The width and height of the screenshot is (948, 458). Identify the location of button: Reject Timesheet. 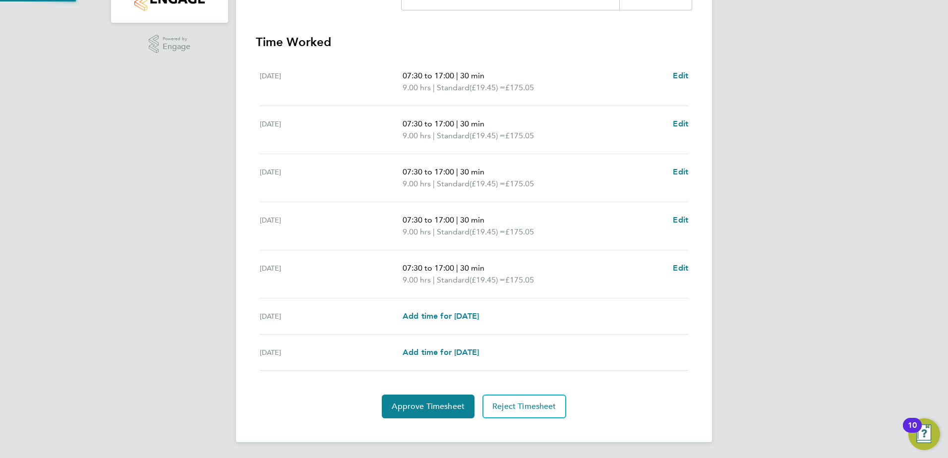
(524, 407).